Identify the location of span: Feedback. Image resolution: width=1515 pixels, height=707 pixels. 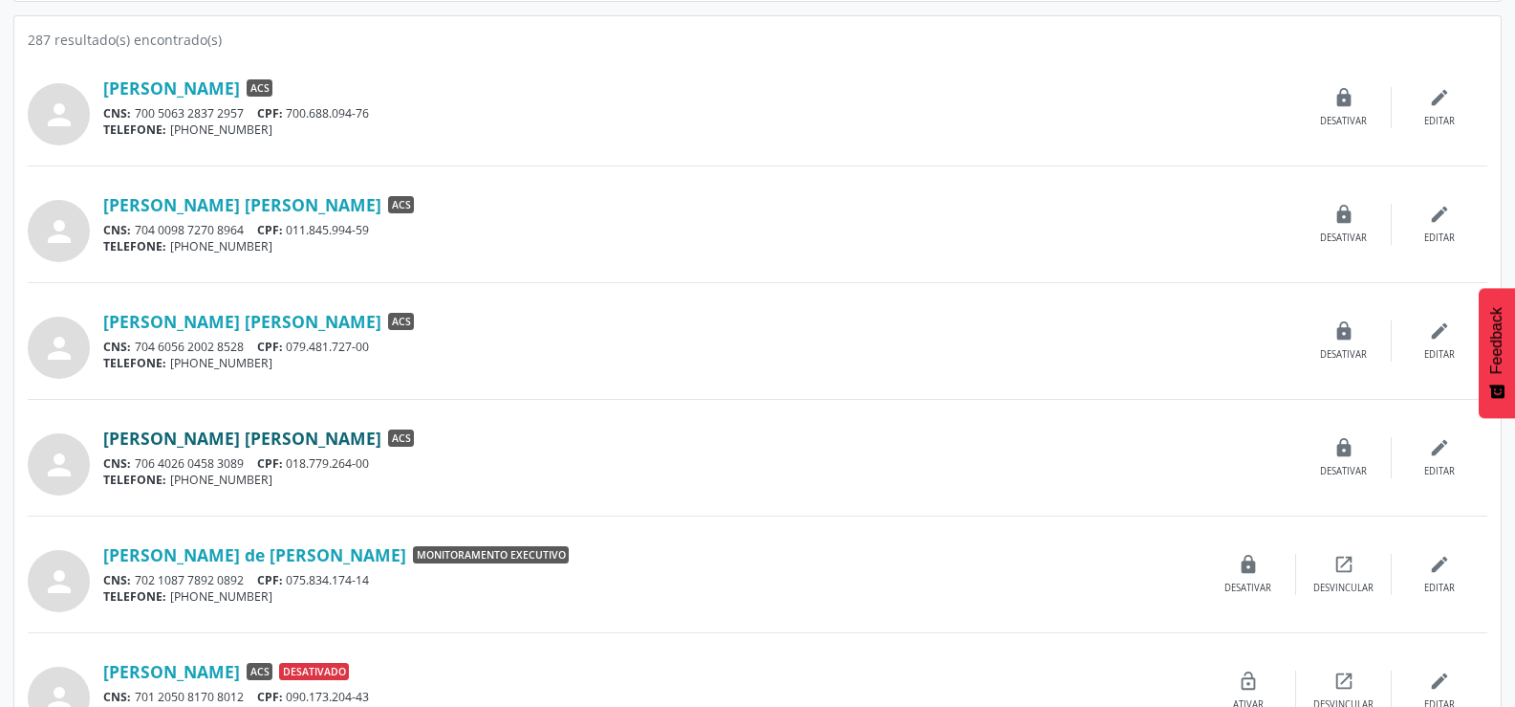
(1497, 340).